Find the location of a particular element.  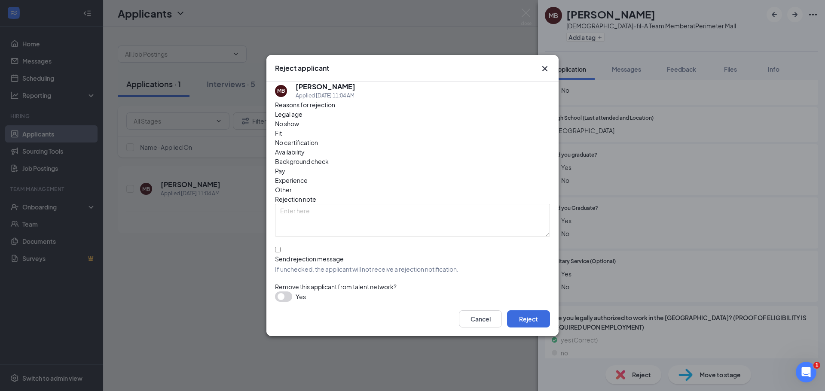

span: Background check is located at coordinates (301, 161).